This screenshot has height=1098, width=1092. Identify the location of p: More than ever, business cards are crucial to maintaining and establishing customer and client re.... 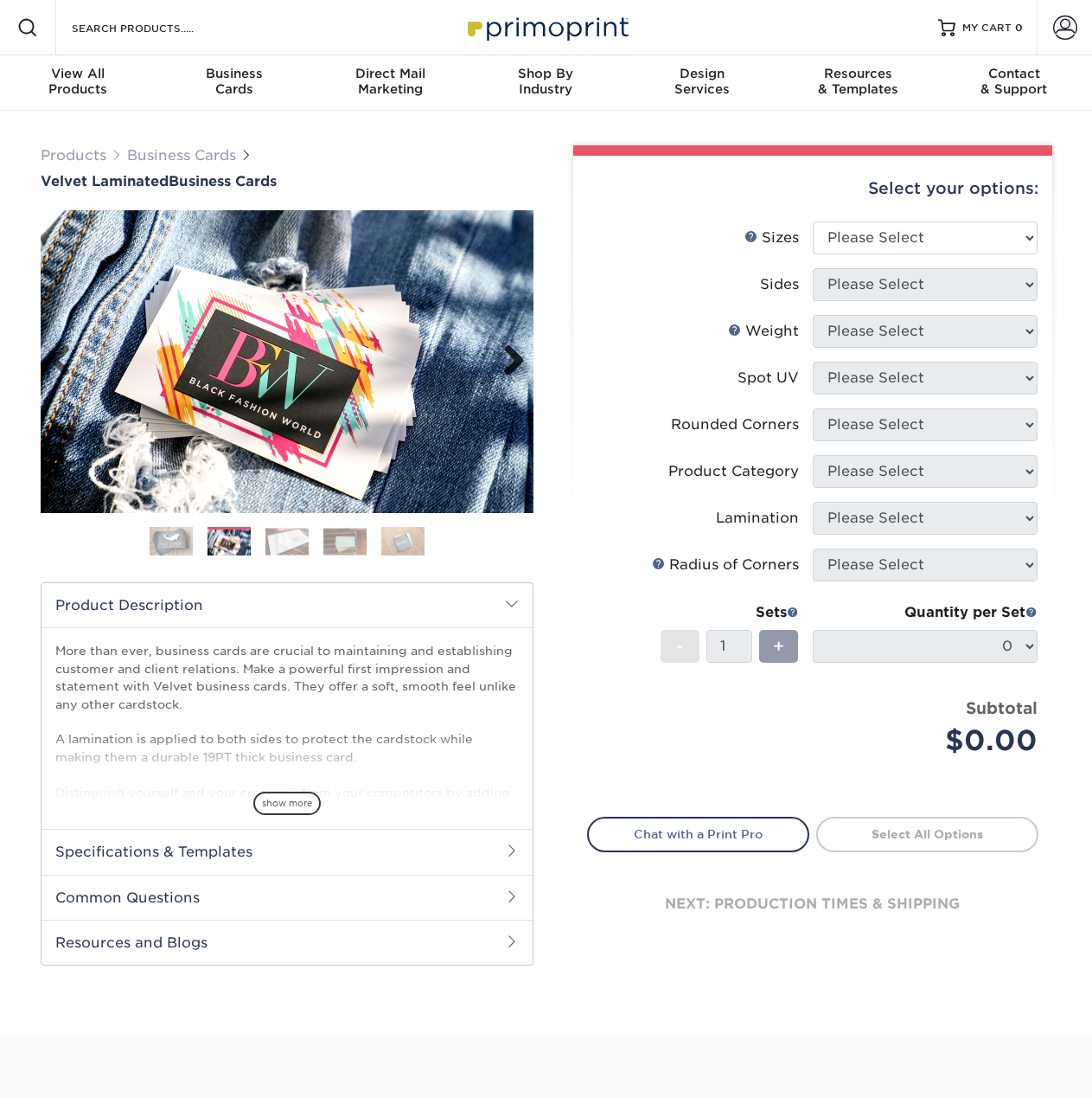
(287, 783).